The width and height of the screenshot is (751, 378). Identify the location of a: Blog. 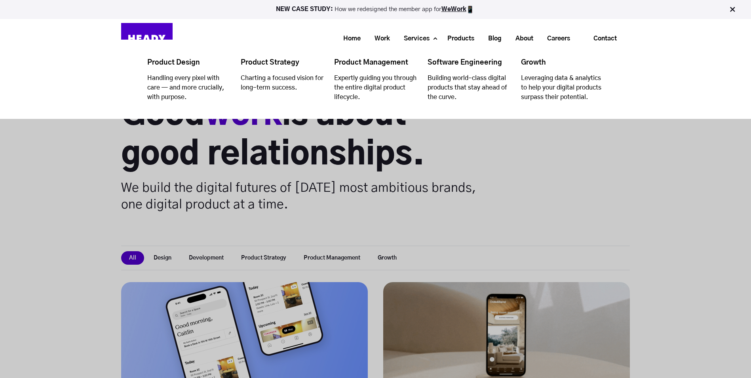
(492, 38).